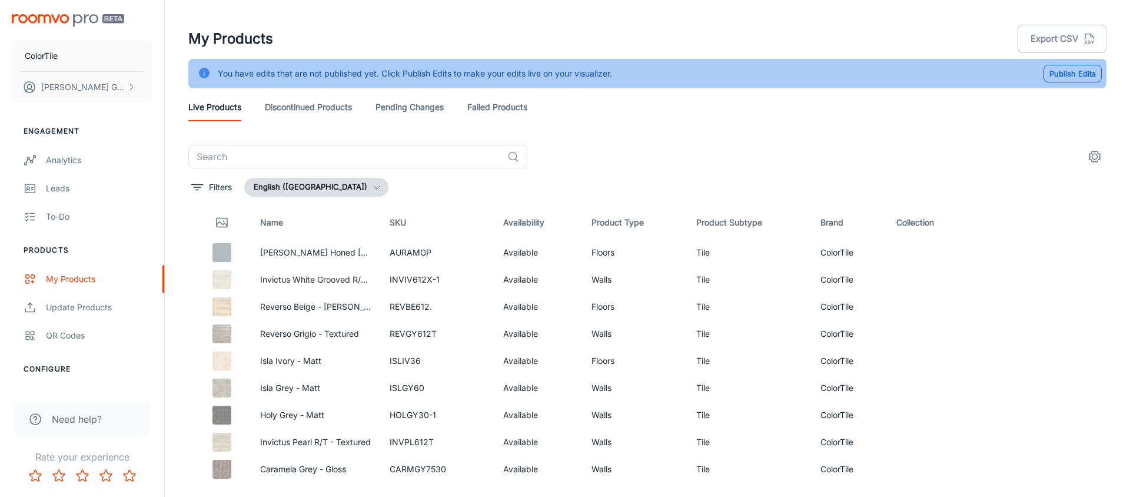 Image resolution: width=1130 pixels, height=497 pixels. Describe the element at coordinates (748, 222) in the screenshot. I see `th: Product Subtype` at that location.